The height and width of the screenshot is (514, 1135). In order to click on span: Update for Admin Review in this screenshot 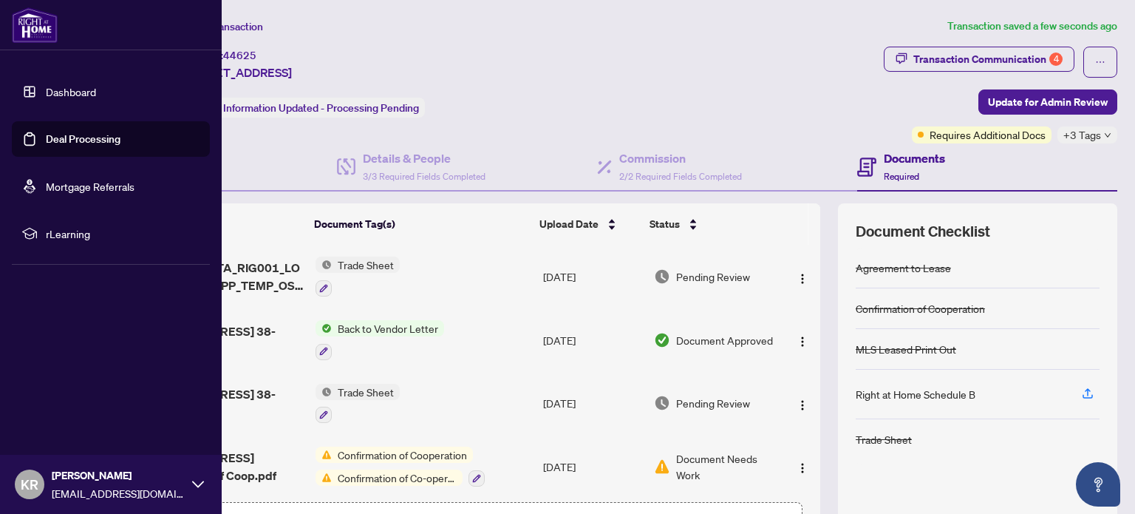, I will do `click(1048, 102)`.